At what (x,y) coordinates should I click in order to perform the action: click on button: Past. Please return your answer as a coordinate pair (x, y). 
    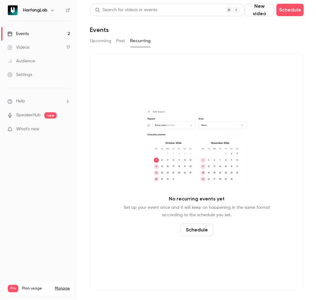
    Looking at the image, I should click on (121, 41).